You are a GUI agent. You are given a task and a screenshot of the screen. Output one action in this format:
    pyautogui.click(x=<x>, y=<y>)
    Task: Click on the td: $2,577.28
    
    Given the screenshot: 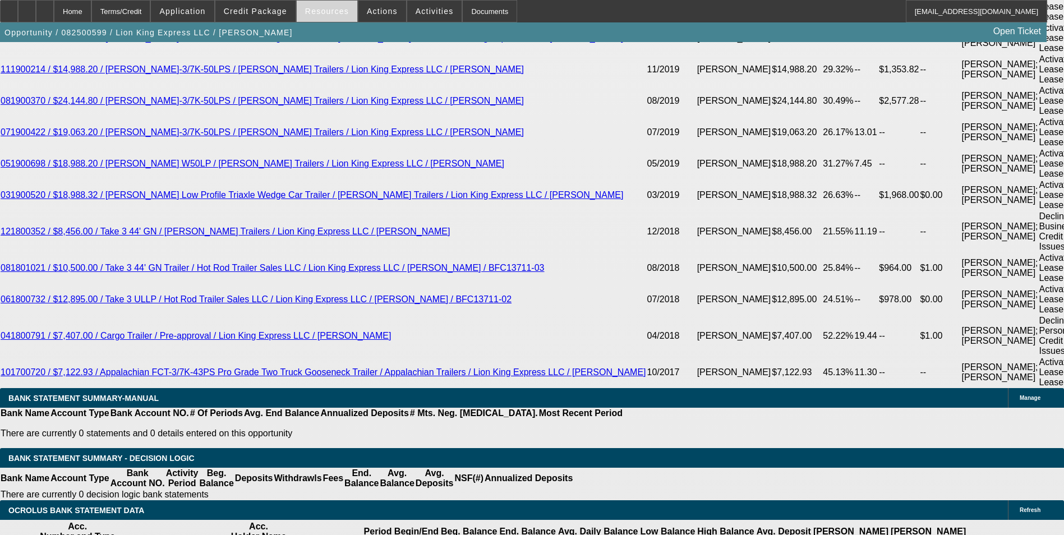 What is the action you would take?
    pyautogui.click(x=899, y=101)
    